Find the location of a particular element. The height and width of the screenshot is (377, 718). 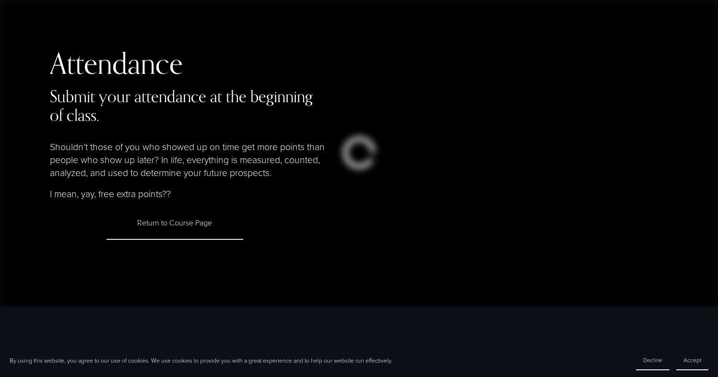

span: Decline is located at coordinates (653, 360).